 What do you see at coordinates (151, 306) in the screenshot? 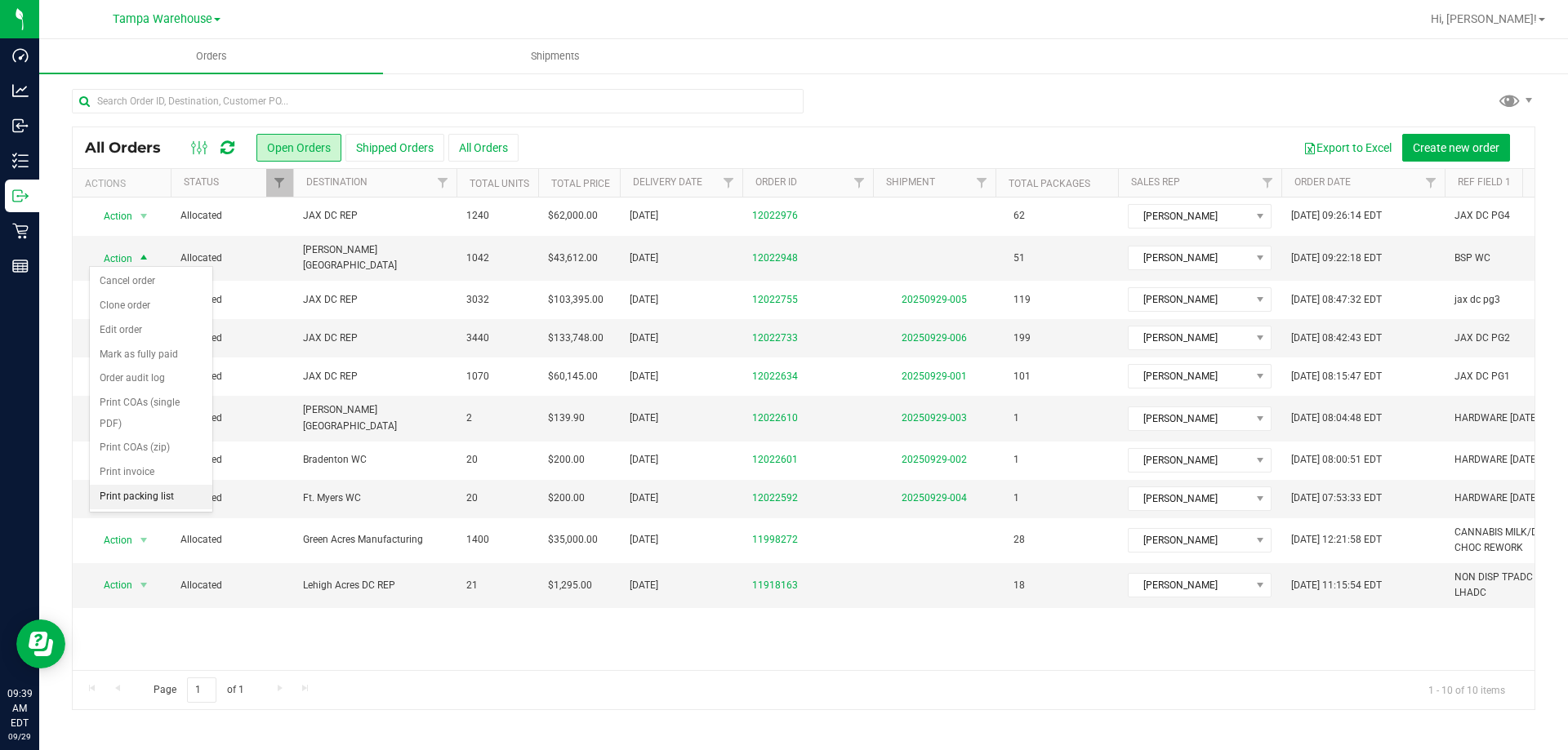
I see `li: Clone order` at bounding box center [151, 306].